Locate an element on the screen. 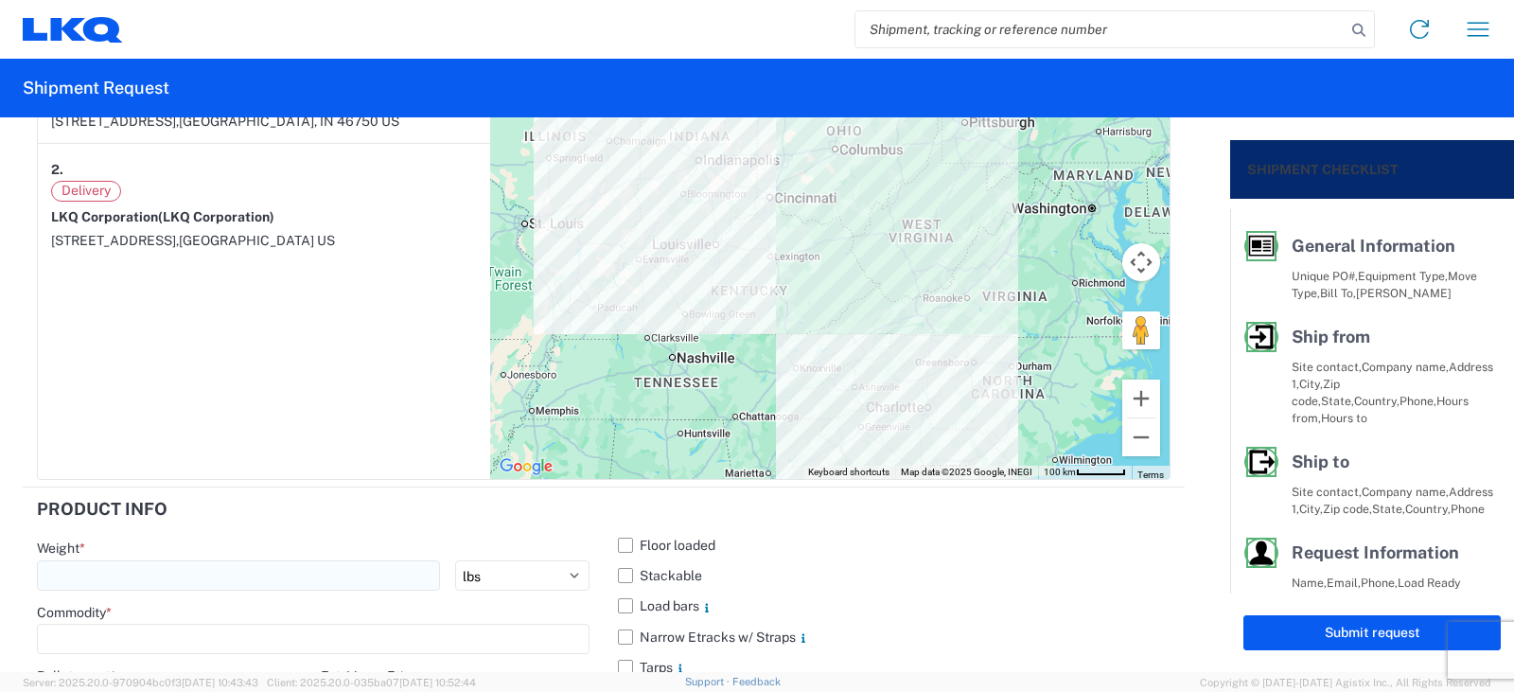 The width and height of the screenshot is (1514, 692). button: Drag Pegman onto the map to open Street View is located at coordinates (1141, 330).